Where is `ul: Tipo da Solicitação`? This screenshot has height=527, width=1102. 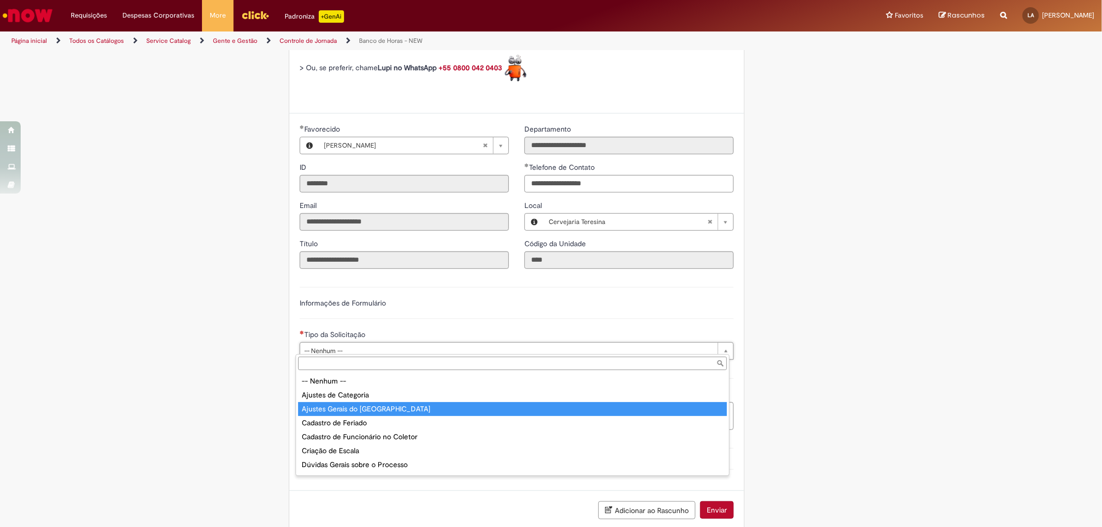 ul: Tipo da Solicitação is located at coordinates (512, 424).